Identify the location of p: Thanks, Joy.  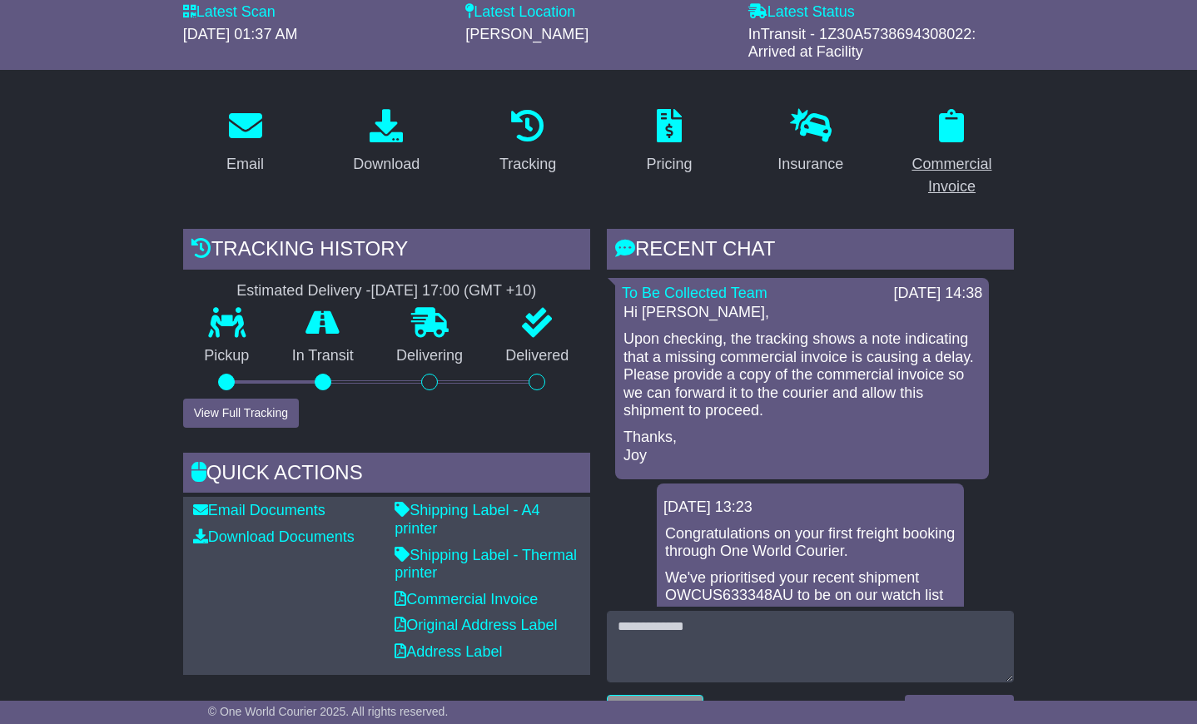
(802, 446).